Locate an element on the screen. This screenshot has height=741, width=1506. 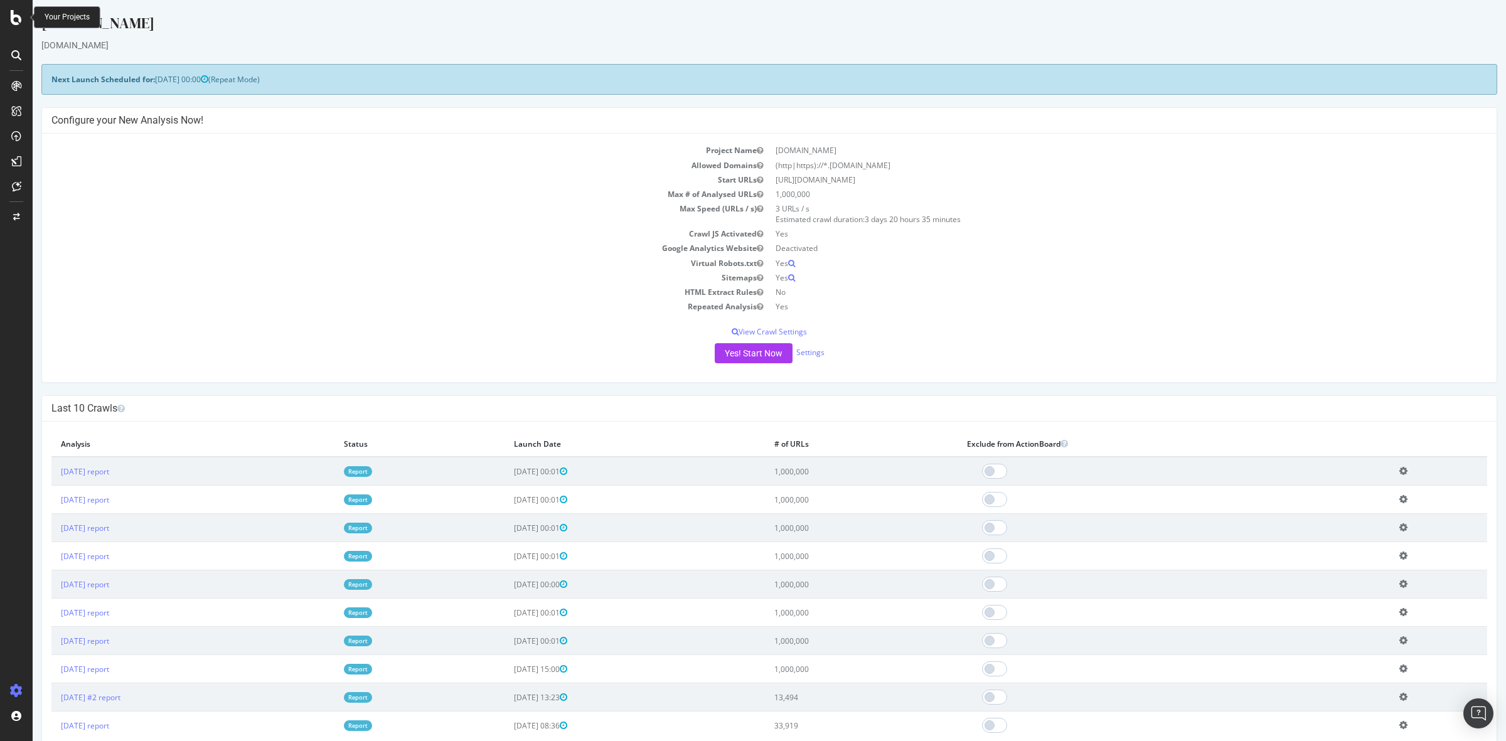
td: Sitemaps is located at coordinates (378, 277).